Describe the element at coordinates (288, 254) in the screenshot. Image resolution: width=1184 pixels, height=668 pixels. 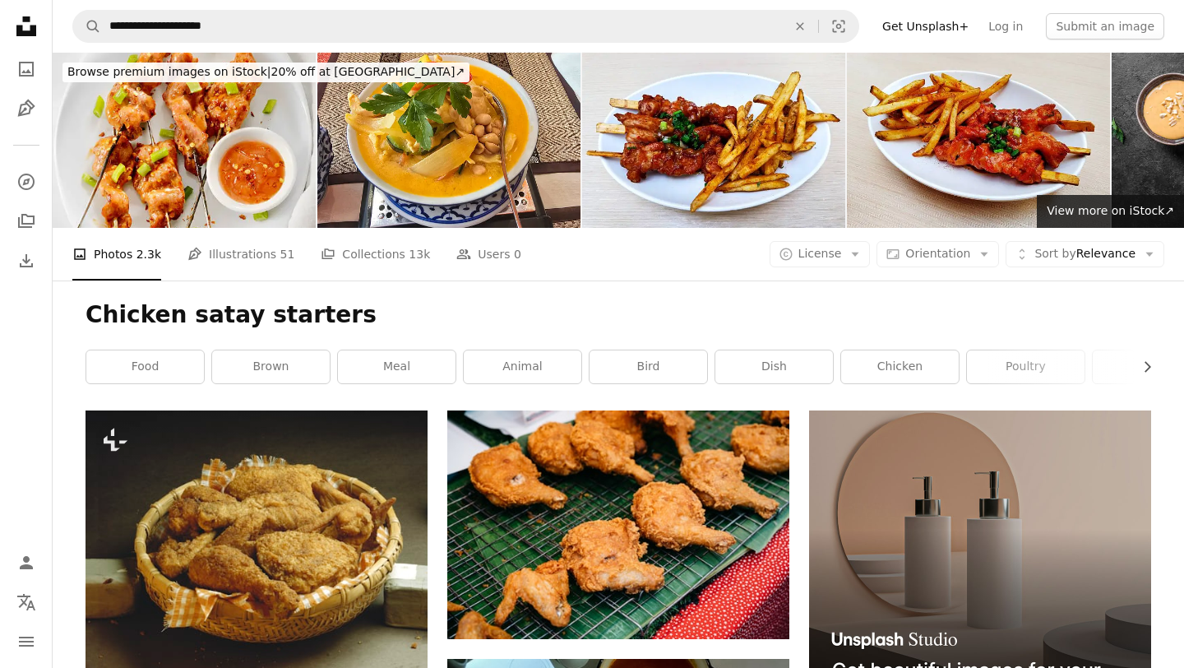
I see `span: 51` at that location.